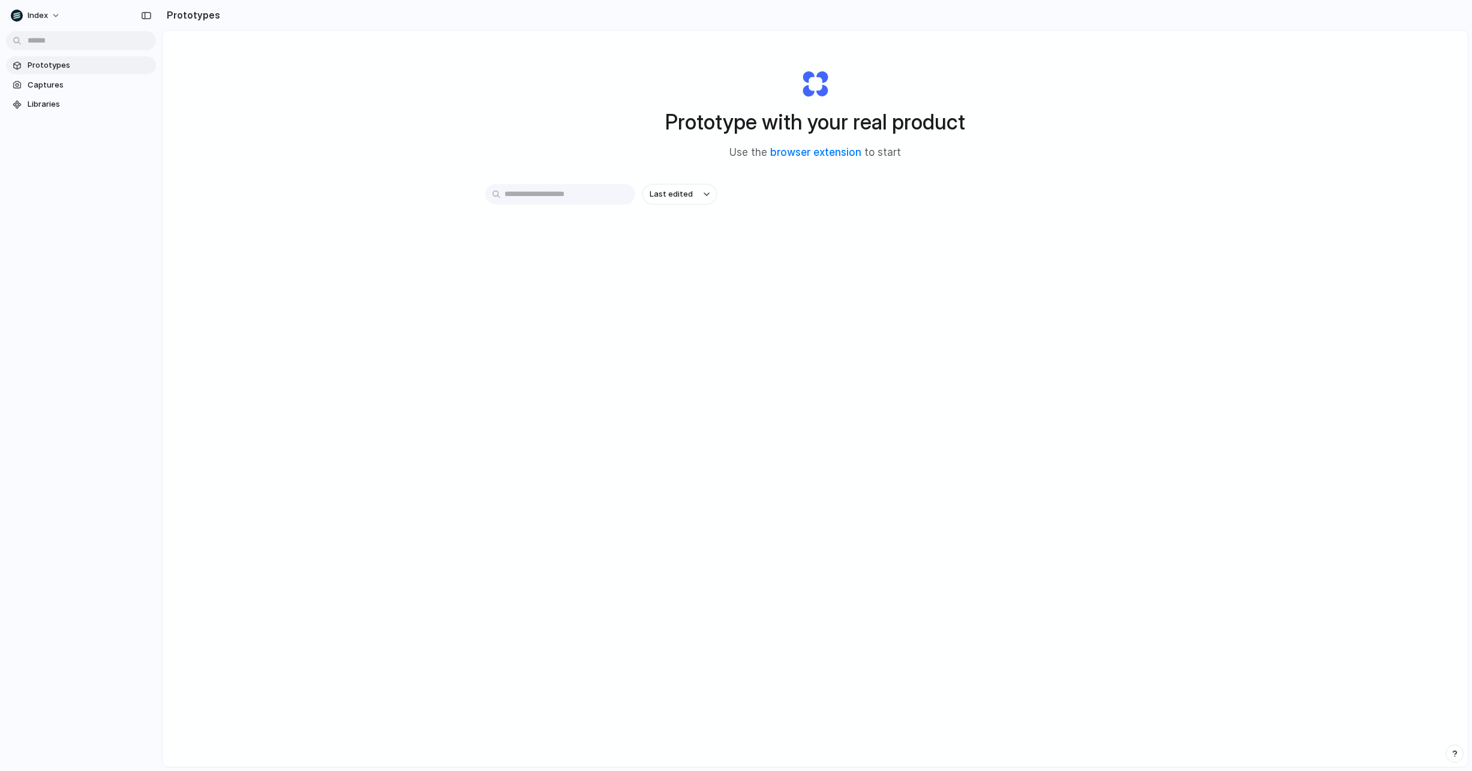 This screenshot has height=771, width=1472. What do you see at coordinates (38, 16) in the screenshot?
I see `span: Index` at bounding box center [38, 16].